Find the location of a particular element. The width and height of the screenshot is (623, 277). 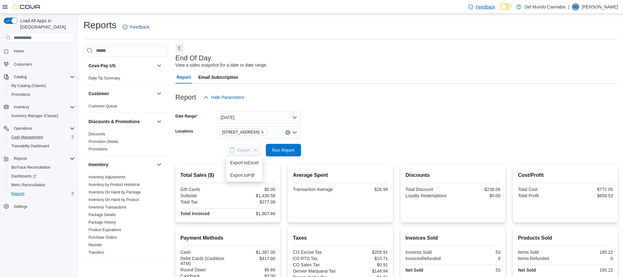

div: $417.00 is located at coordinates (252, 258).